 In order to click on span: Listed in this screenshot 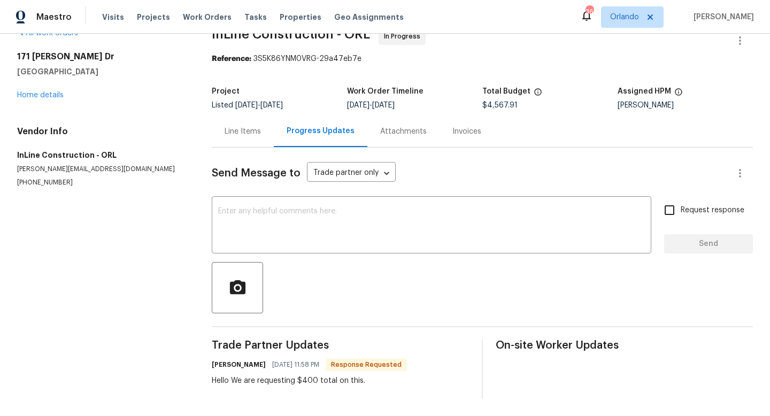, I will do `click(247, 105)`.